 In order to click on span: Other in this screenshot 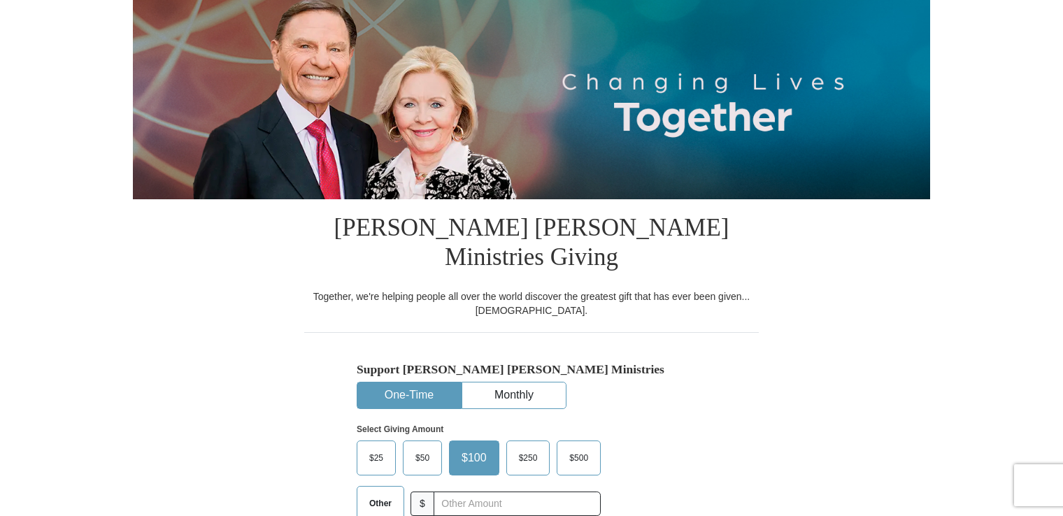, I will do `click(381, 504)`.